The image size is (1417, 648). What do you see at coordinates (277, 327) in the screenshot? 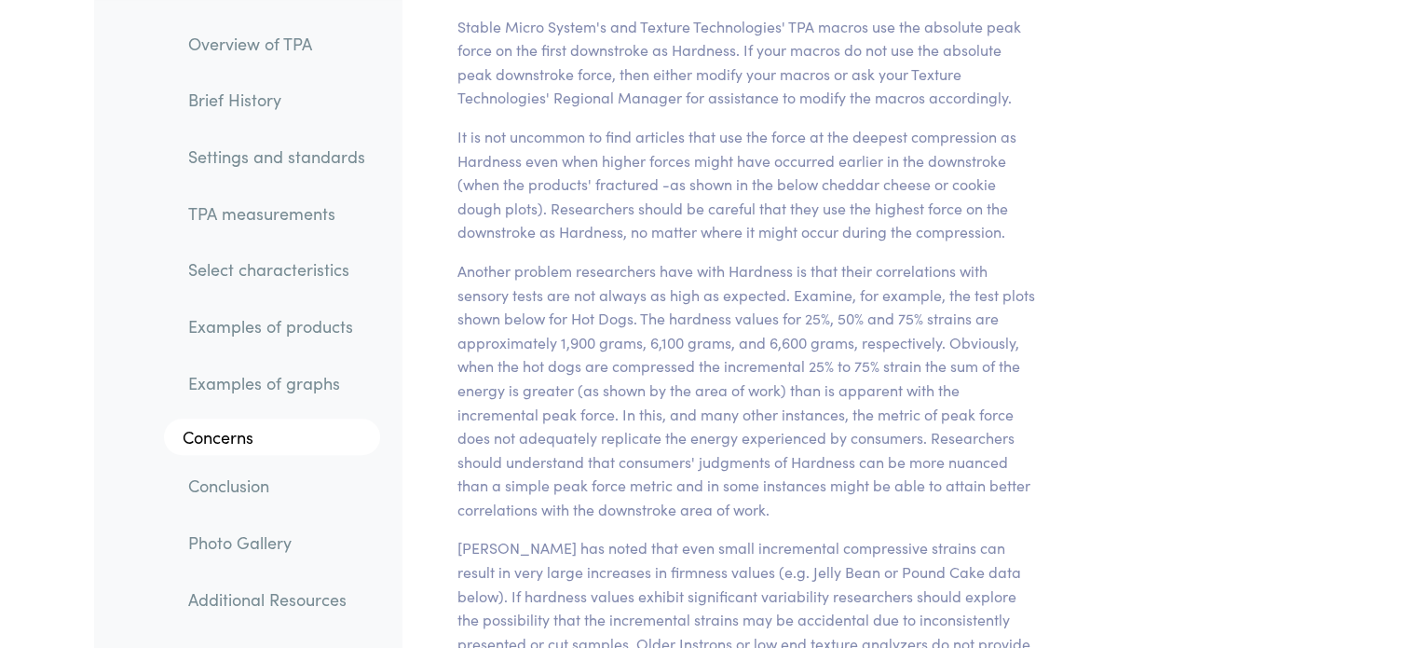
I see `a: Examples of products` at bounding box center [277, 327].